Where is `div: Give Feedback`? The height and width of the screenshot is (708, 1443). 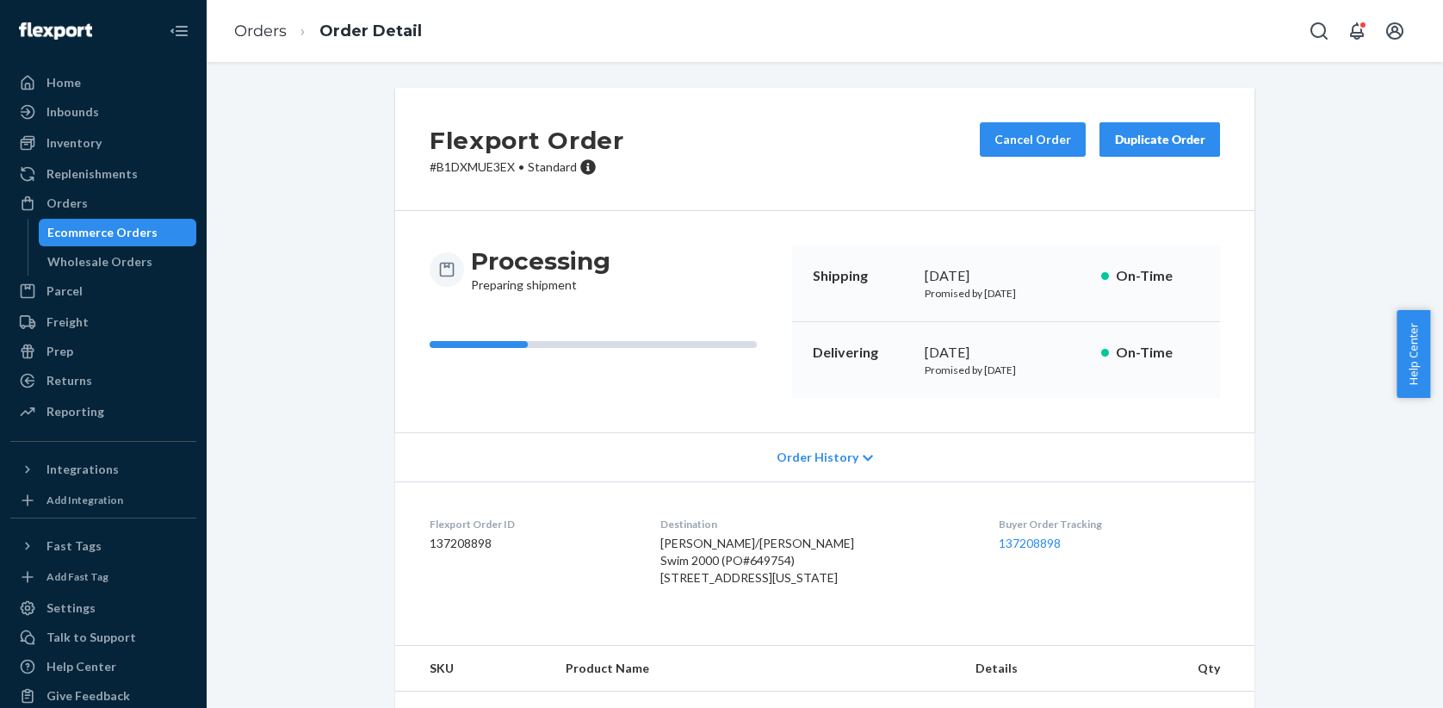
div: Give Feedback is located at coordinates (88, 696).